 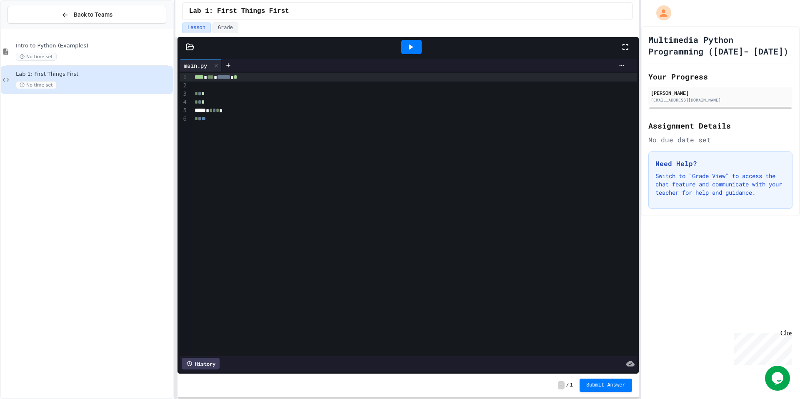 What do you see at coordinates (87, 15) in the screenshot?
I see `button: Back to Teams` at bounding box center [87, 15].